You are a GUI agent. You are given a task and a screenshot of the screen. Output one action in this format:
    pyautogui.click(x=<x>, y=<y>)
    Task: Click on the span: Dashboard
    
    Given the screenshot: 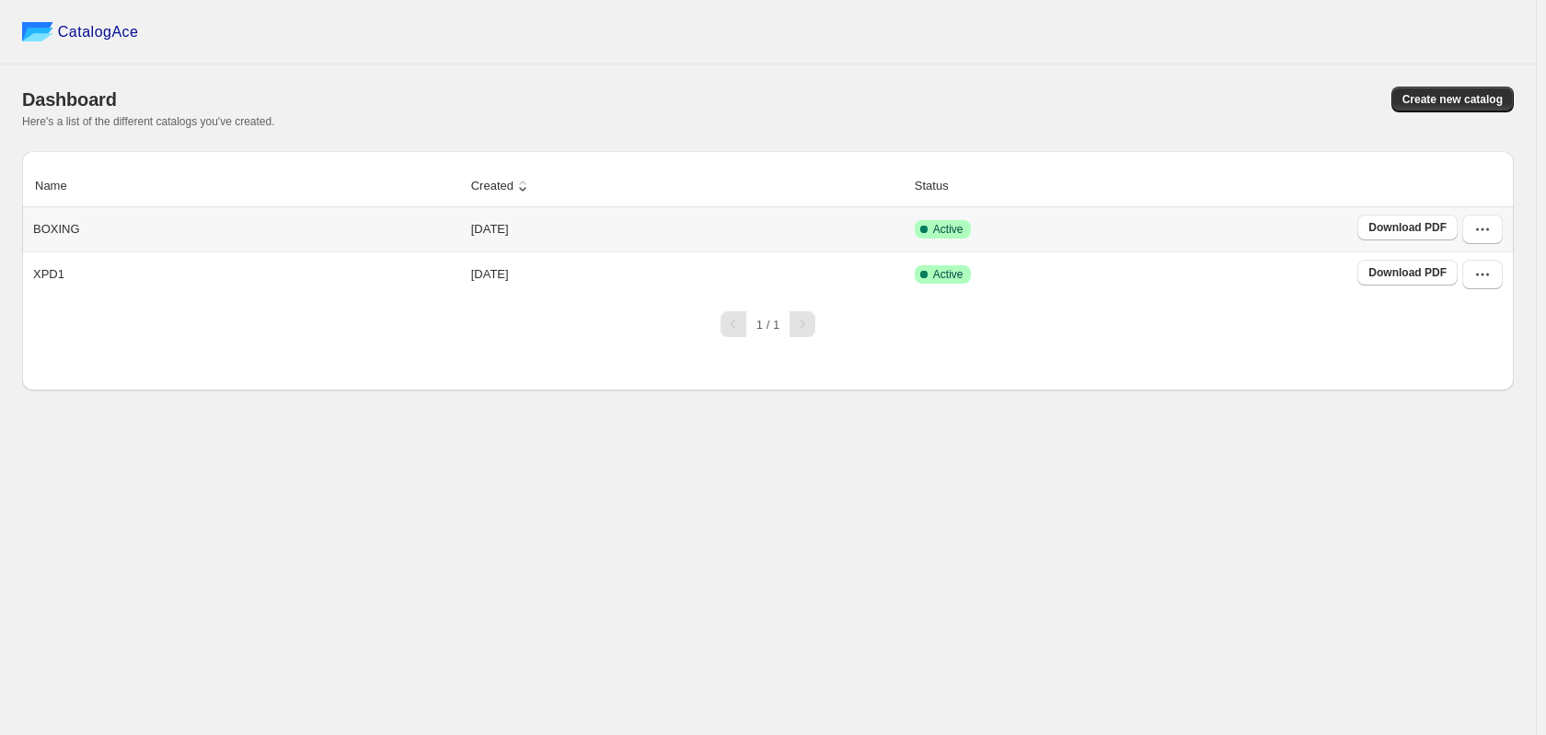 What is the action you would take?
    pyautogui.click(x=69, y=99)
    